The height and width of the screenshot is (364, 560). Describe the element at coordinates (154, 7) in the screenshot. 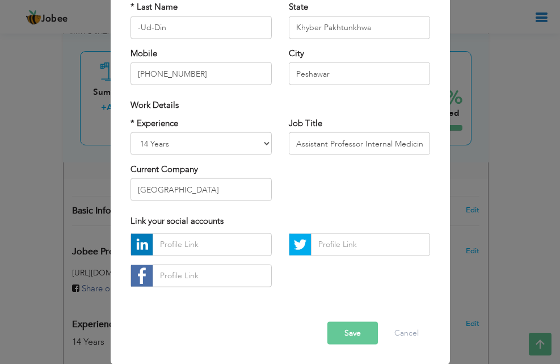

I see `label: * Last Name` at that location.